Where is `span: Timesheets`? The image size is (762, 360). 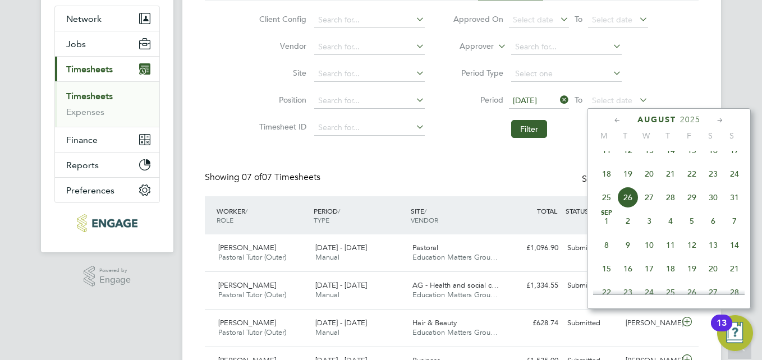 span: Timesheets is located at coordinates (89, 69).